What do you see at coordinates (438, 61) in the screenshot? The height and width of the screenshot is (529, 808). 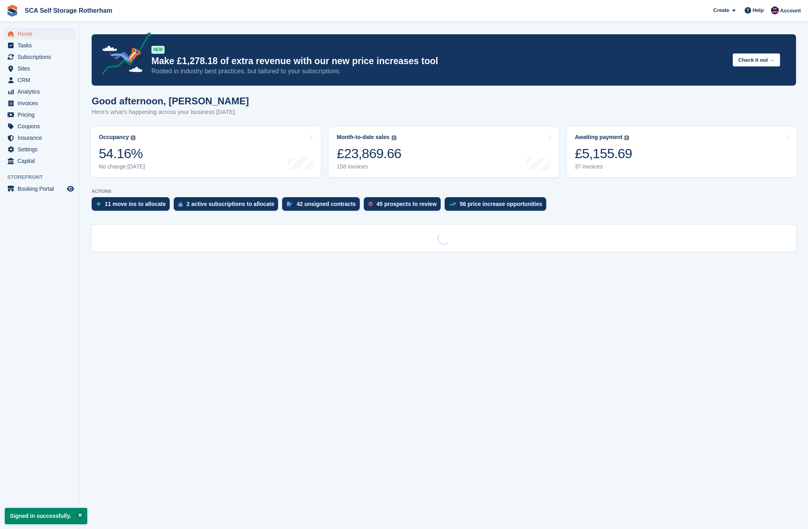 I see `p: Make £1,278.18 of extra revenue with our new price increases tool` at bounding box center [438, 61].